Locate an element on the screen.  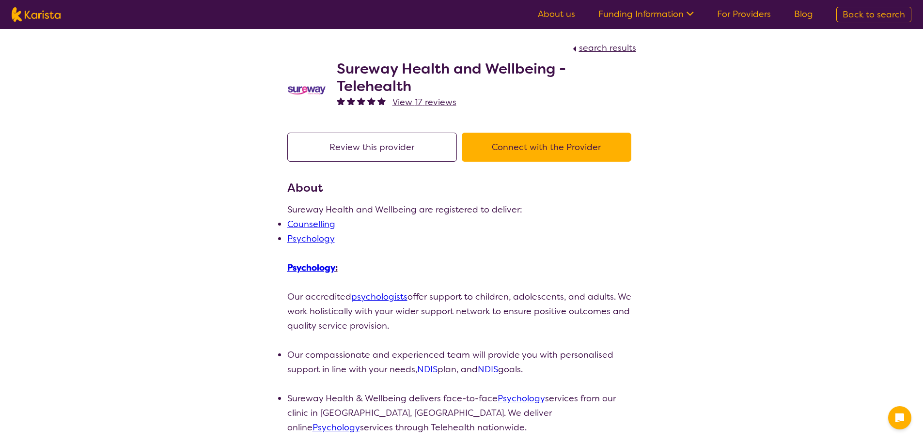
a: psychologists is located at coordinates (379, 297).